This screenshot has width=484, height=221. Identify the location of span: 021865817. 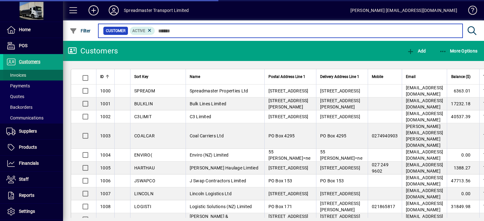
(383, 207).